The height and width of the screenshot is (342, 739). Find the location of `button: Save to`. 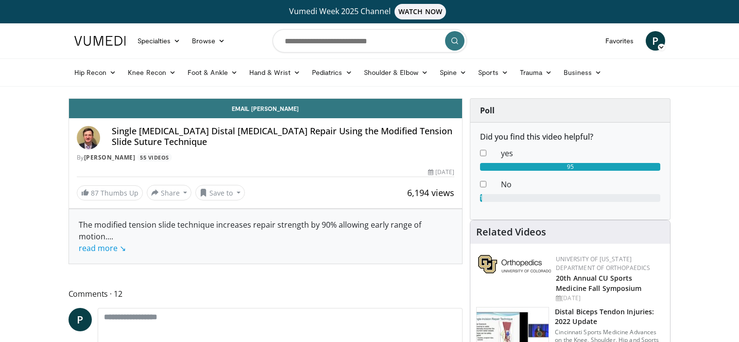

button: Save to is located at coordinates (220, 193).